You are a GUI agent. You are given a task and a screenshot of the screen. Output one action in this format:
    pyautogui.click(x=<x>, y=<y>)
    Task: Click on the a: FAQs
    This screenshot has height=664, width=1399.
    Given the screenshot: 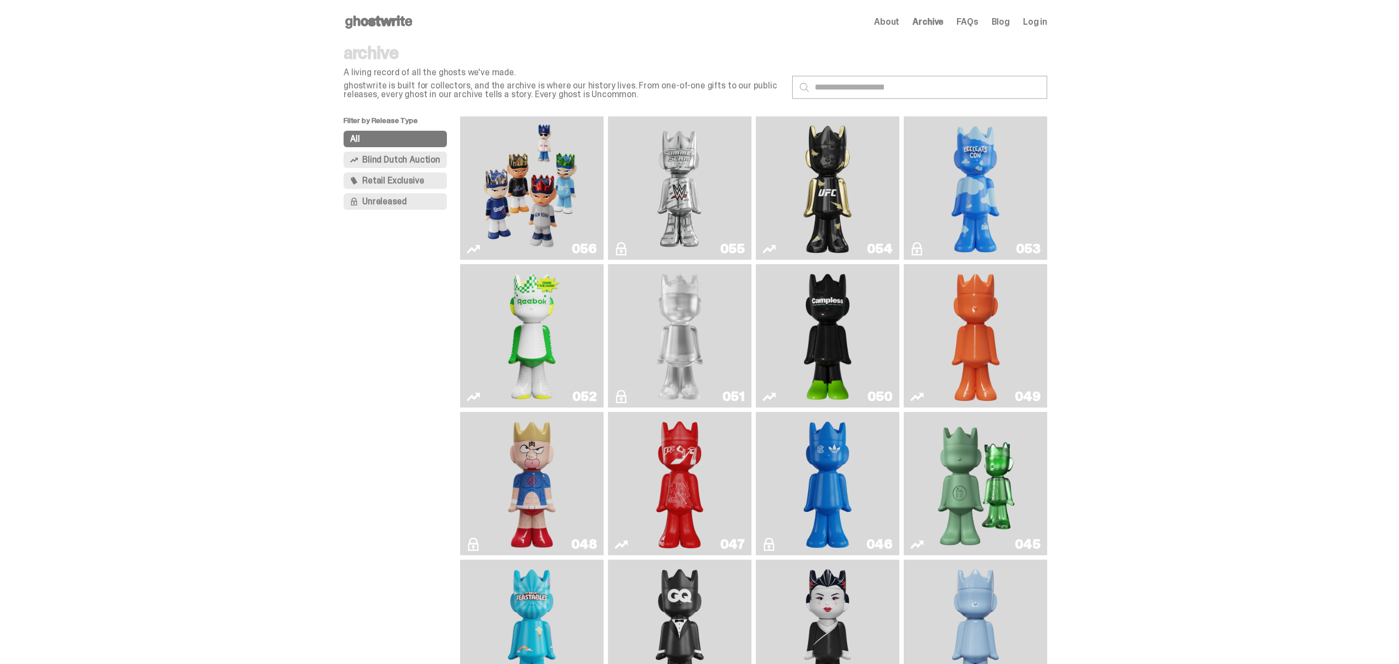 What is the action you would take?
    pyautogui.click(x=967, y=22)
    